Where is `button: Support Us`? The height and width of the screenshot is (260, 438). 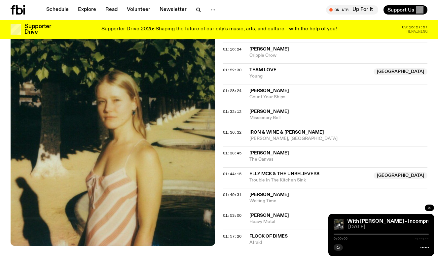 button: Support Us is located at coordinates (405, 10).